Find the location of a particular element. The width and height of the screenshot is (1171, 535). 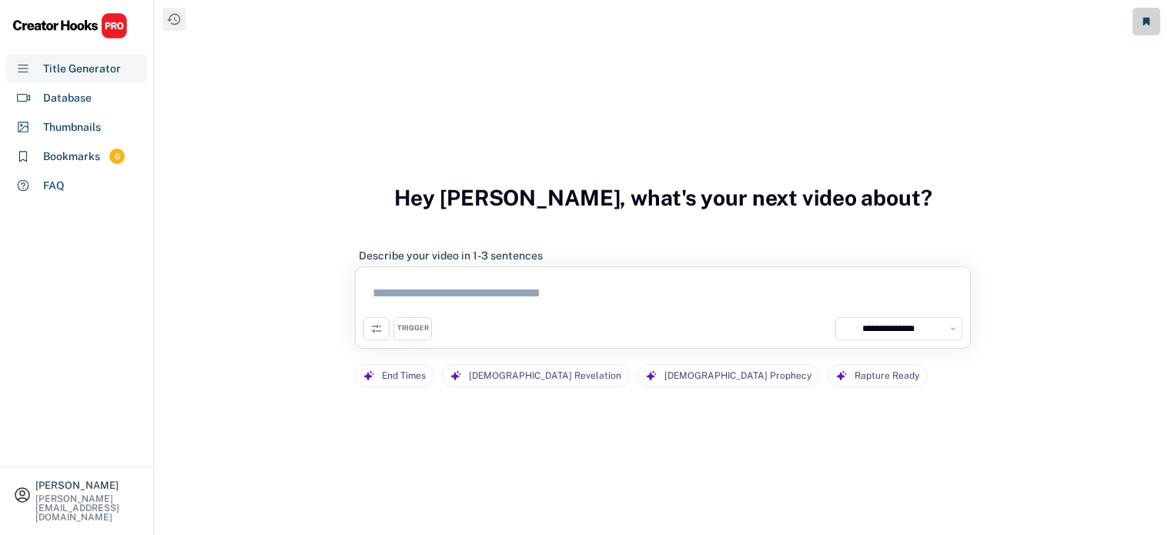

div: End Times is located at coordinates (403, 376).